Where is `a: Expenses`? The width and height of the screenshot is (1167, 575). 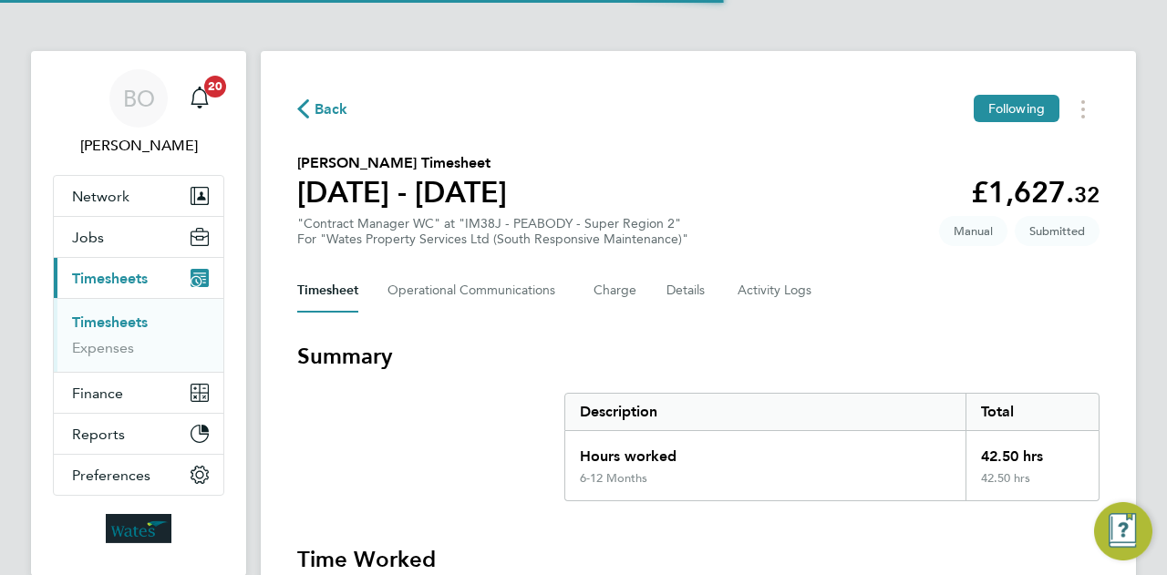
a: Expenses is located at coordinates (103, 347).